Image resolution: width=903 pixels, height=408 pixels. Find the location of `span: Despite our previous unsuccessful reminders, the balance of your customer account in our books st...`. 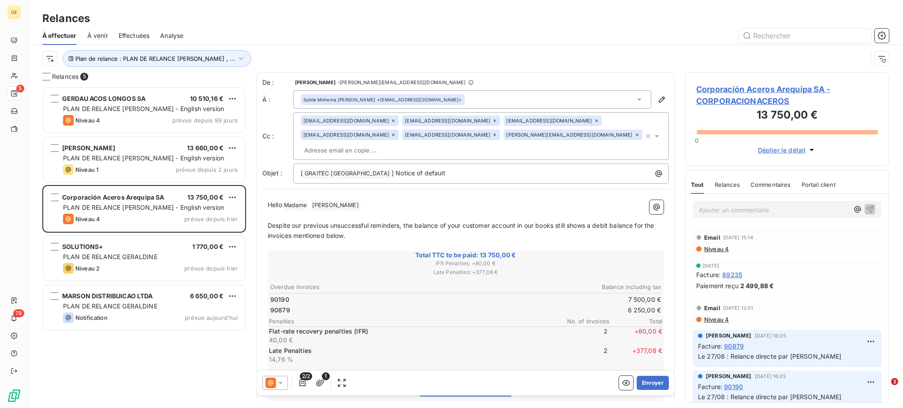

span: Despite our previous unsuccessful reminders, the balance of your customer account in our books st... is located at coordinates (462, 231).